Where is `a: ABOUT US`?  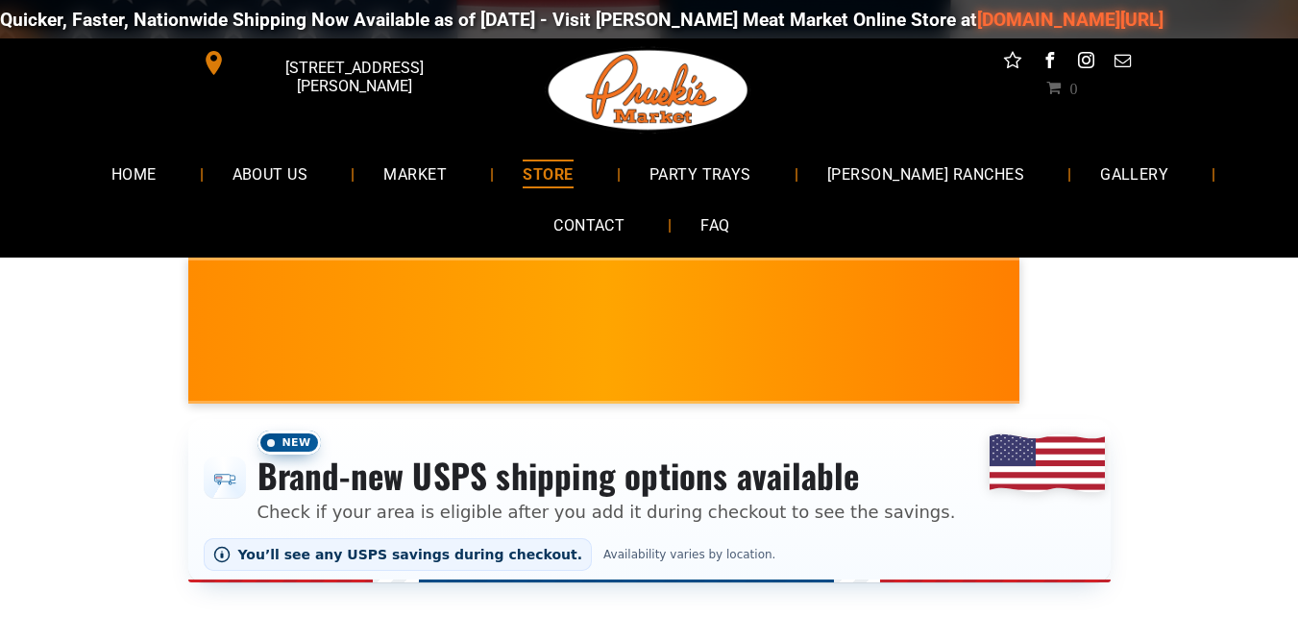 a: ABOUT US is located at coordinates (270, 173).